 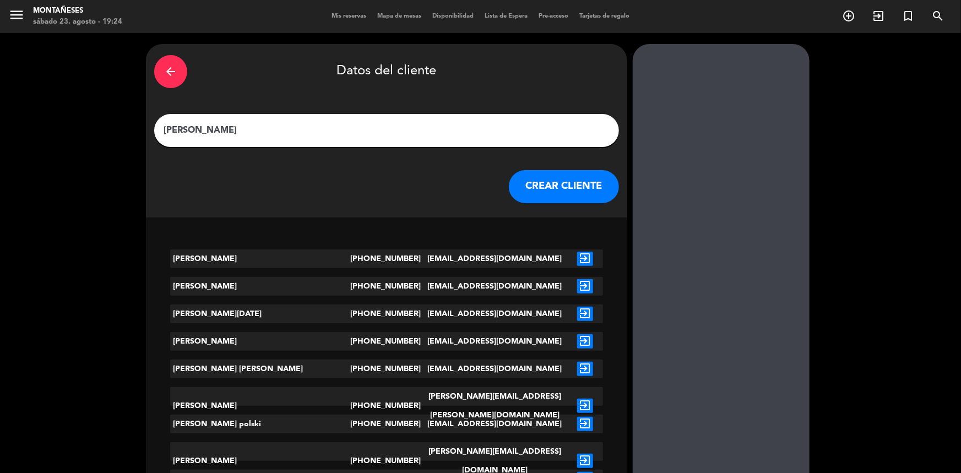 What do you see at coordinates (453, 16) in the screenshot?
I see `span: Disponibilidad` at bounding box center [453, 16].